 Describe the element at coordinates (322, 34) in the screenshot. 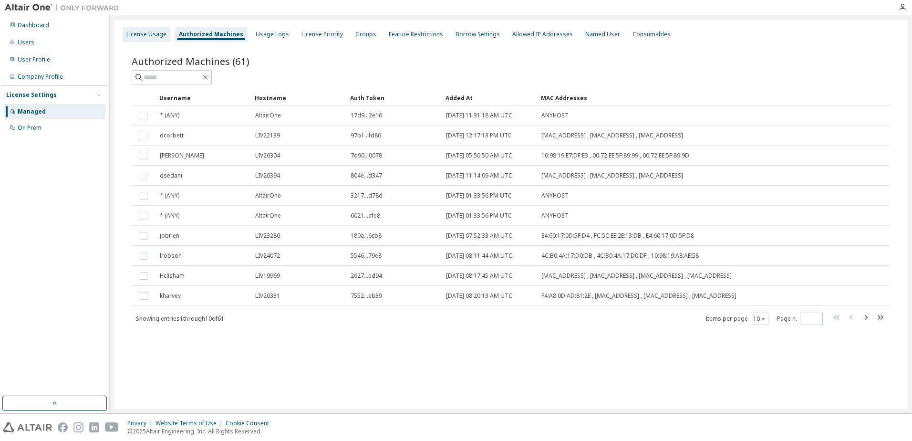

I see `div: License Priority` at that location.